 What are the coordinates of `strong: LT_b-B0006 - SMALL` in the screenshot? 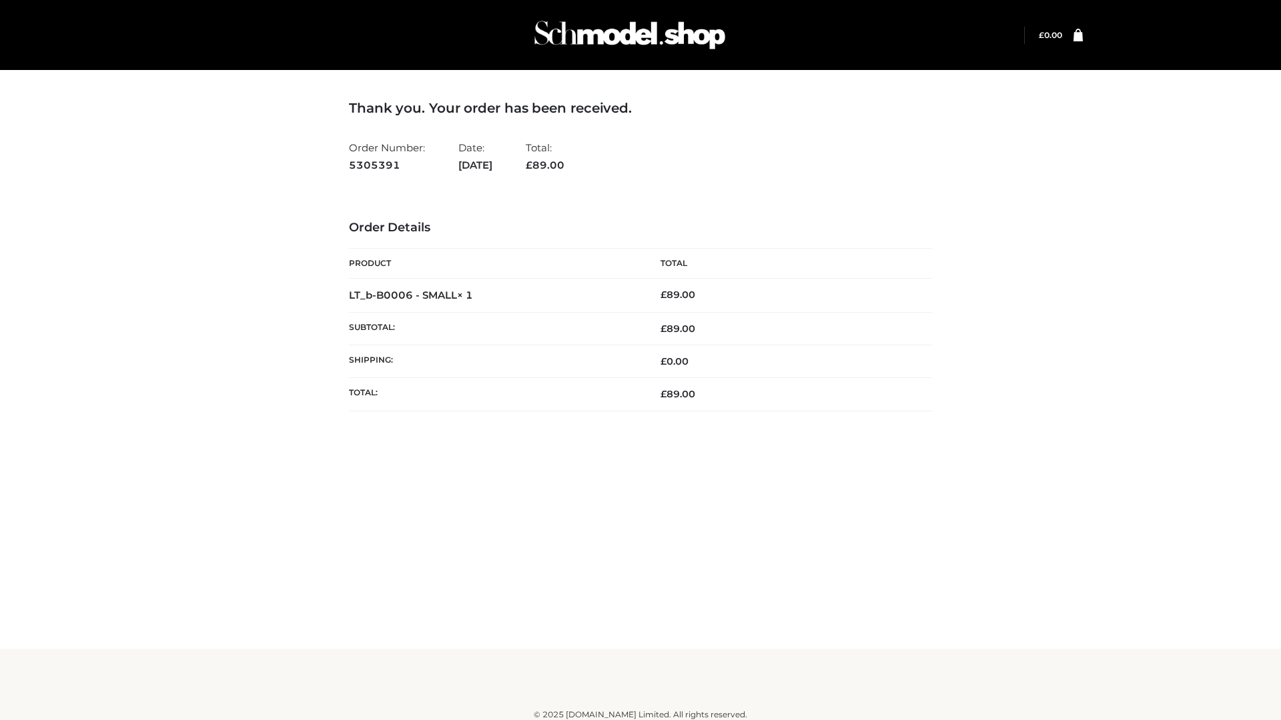 It's located at (411, 295).